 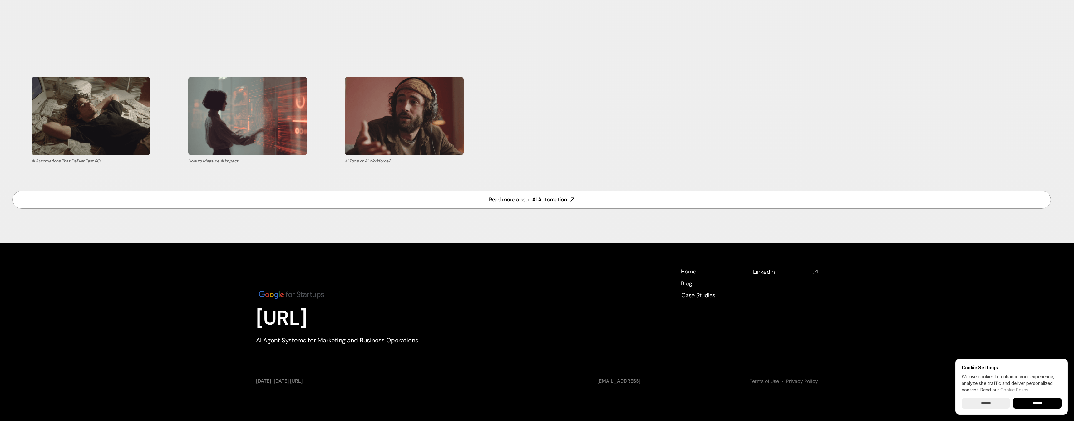 I want to click on a: Privacy Policy, so click(x=802, y=382).